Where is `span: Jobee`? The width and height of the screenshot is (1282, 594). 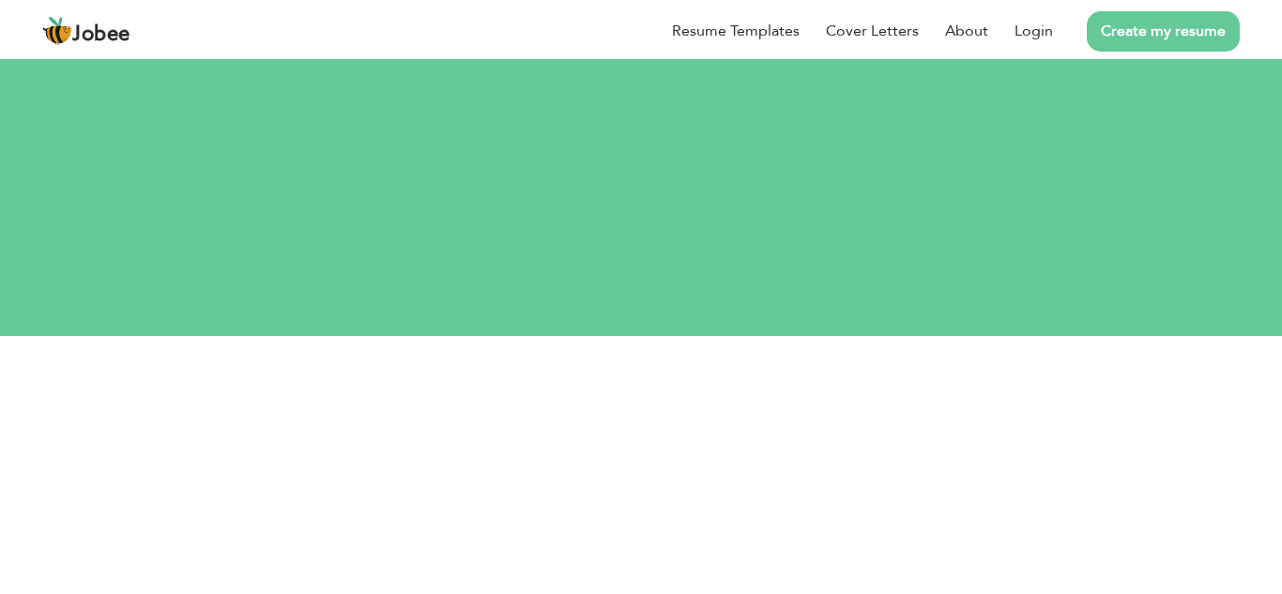 span: Jobee is located at coordinates (101, 35).